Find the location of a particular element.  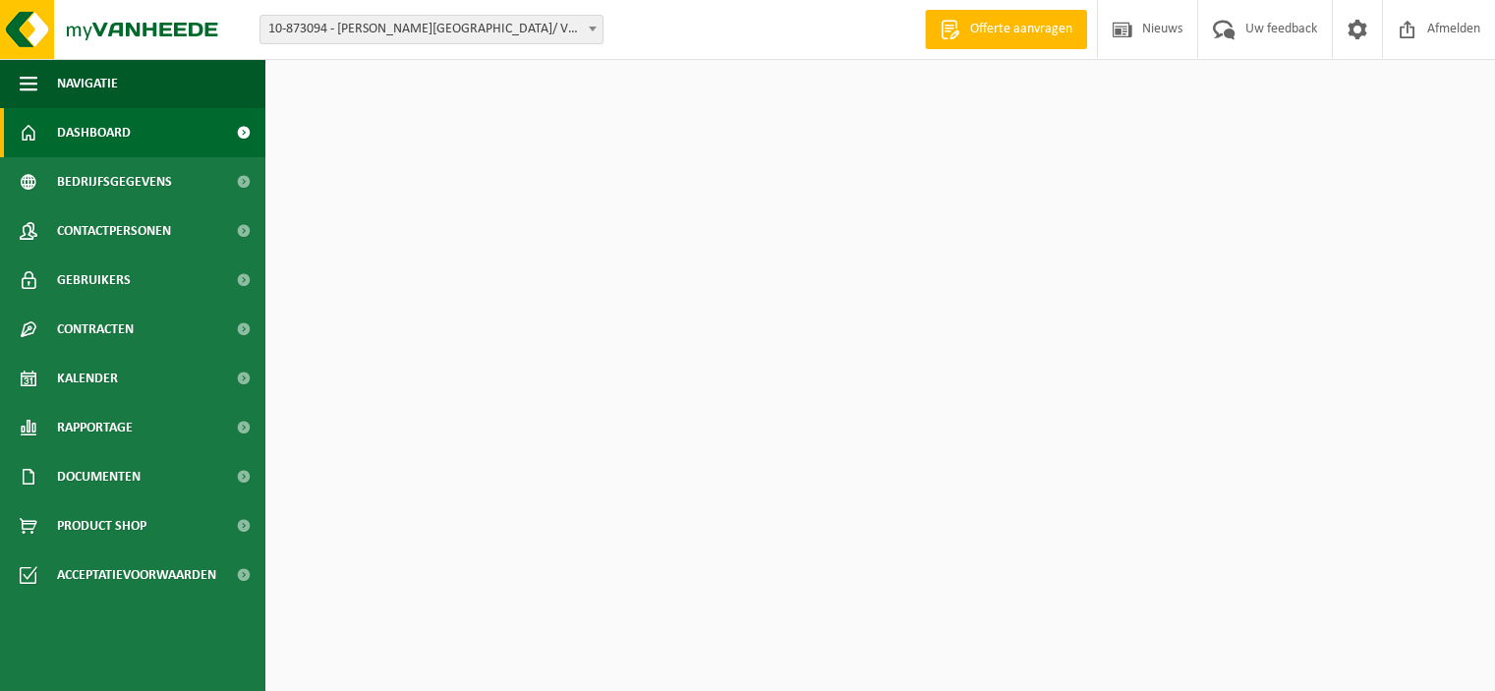

span: Acceptatievoorwaarden is located at coordinates (137, 575).